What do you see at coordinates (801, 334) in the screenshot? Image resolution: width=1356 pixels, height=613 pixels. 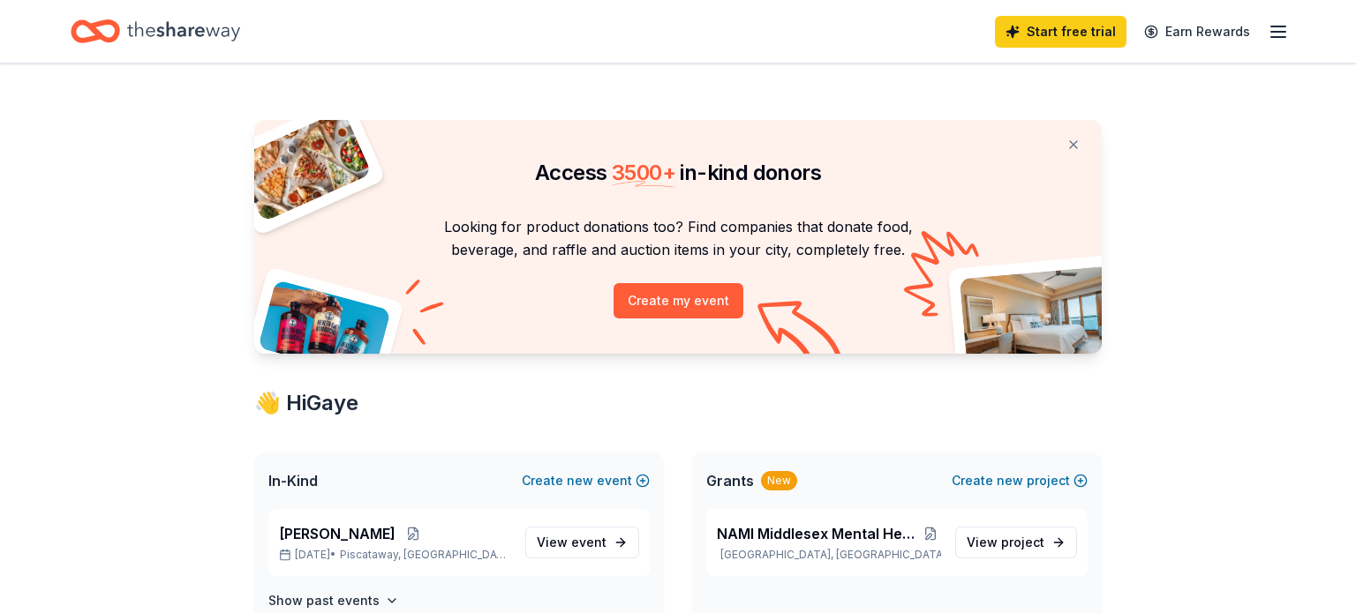 I see `img: Curvy arrow` at bounding box center [801, 334].